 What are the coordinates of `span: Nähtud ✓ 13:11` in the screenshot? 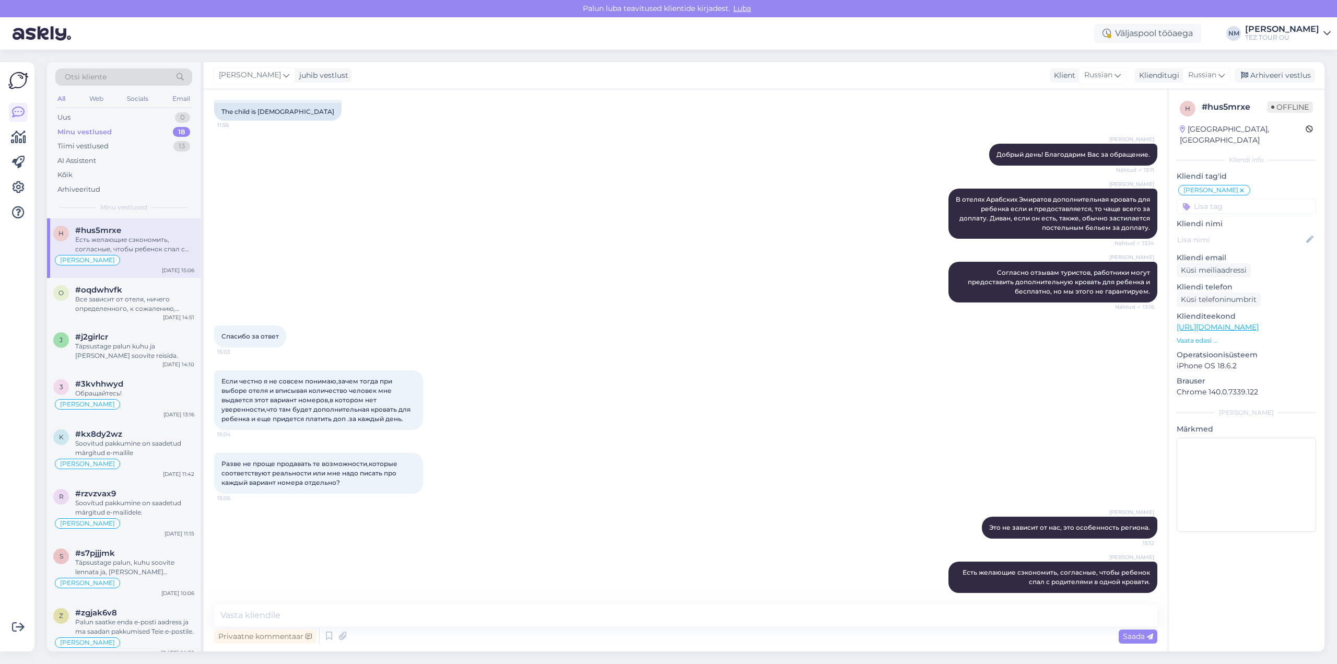 It's located at (1134, 170).